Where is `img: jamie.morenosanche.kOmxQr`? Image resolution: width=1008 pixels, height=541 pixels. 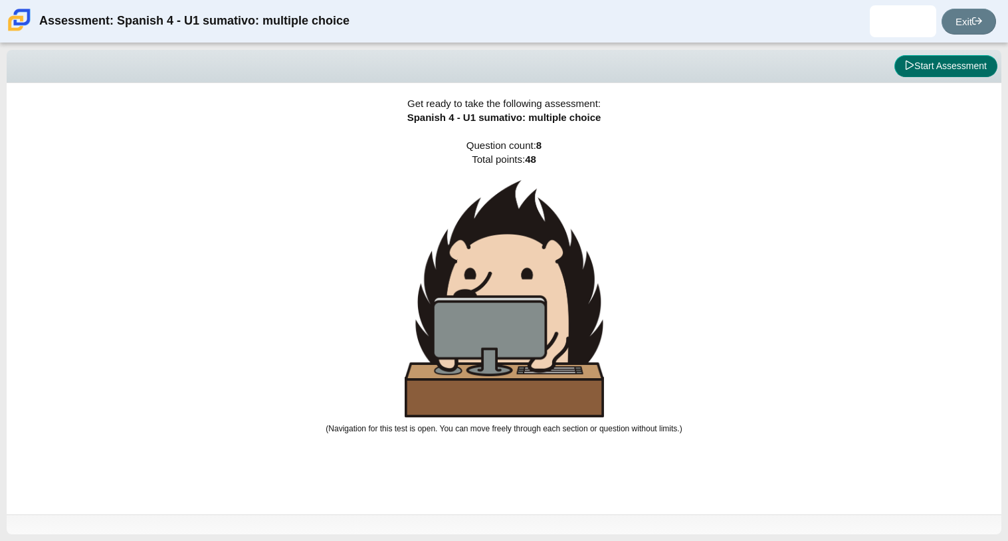 img: jamie.morenosanche.kOmxQr is located at coordinates (903, 21).